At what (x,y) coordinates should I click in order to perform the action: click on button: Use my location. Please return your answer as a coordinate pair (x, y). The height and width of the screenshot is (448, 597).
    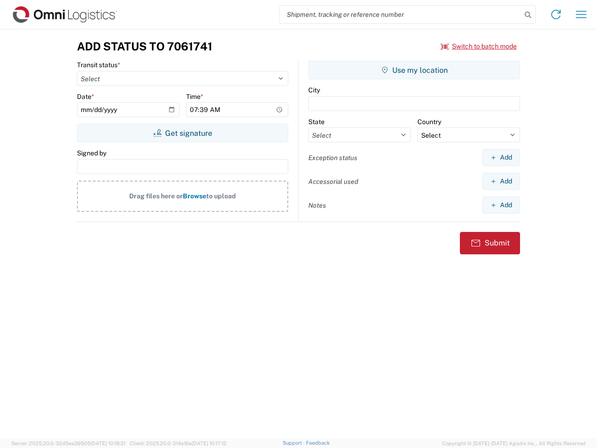
    Looking at the image, I should click on (414, 70).